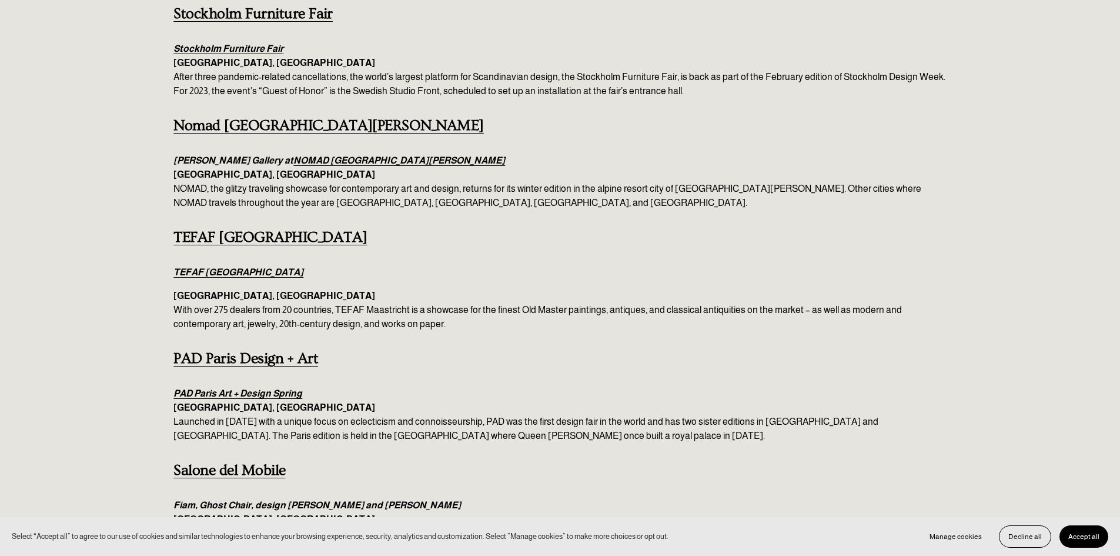 The height and width of the screenshot is (556, 1120). I want to click on span: Manage cookies, so click(955, 536).